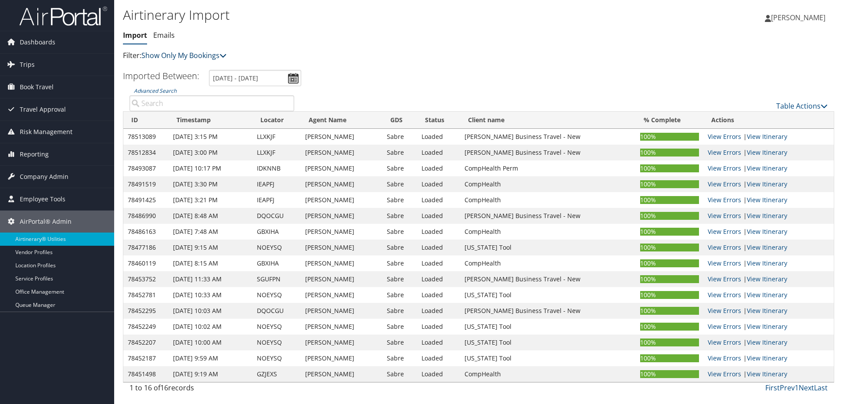 The height and width of the screenshot is (404, 843). Describe the element at coordinates (146, 326) in the screenshot. I see `td: 78452249` at that location.